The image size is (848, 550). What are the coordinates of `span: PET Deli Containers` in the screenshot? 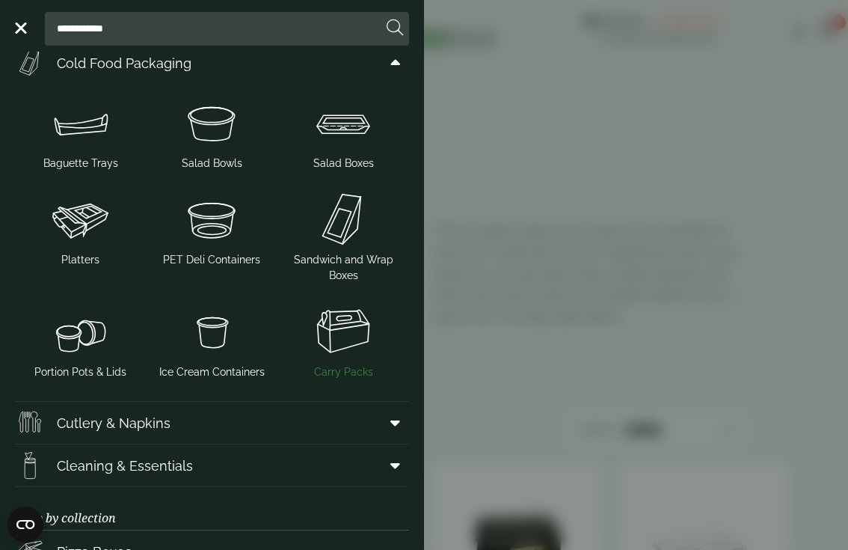 It's located at (212, 259).